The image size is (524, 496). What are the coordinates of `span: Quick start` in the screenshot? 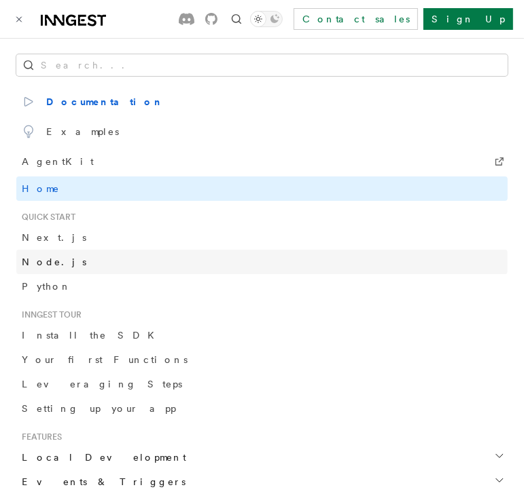 It's located at (46, 217).